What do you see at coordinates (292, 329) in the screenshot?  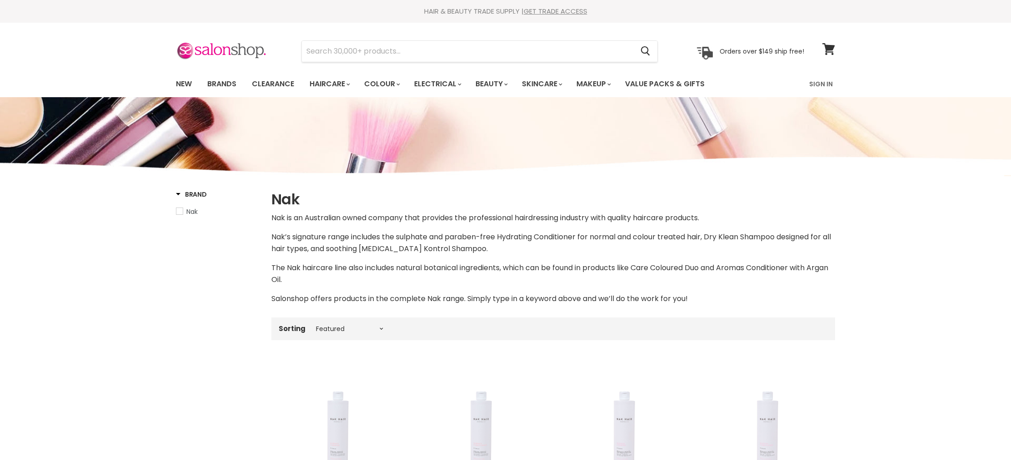 I see `label: Sorting` at bounding box center [292, 329].